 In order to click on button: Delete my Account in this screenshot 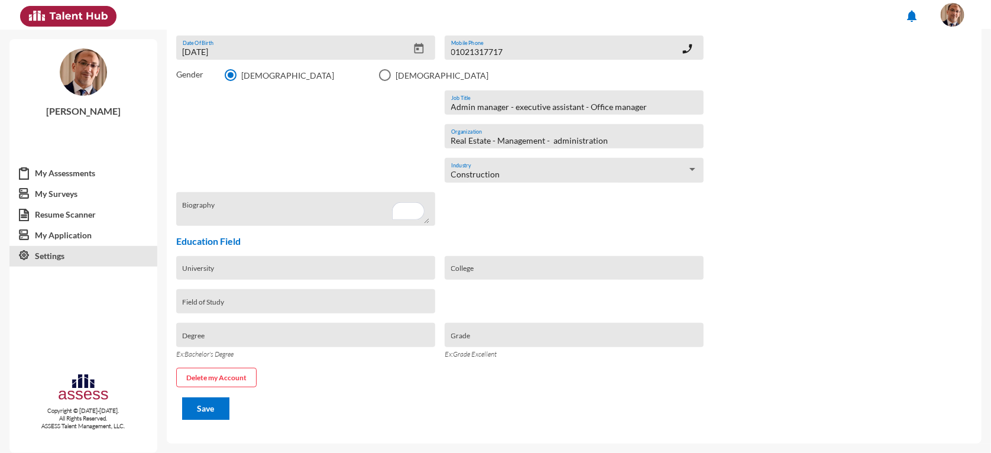, I will do `click(216, 377)`.